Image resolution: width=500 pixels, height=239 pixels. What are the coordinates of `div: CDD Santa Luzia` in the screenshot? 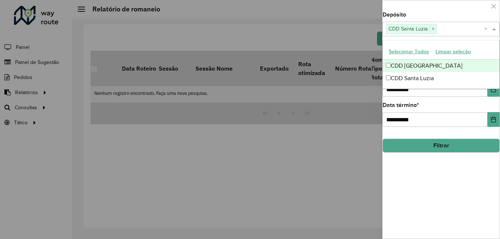 It's located at (441, 78).